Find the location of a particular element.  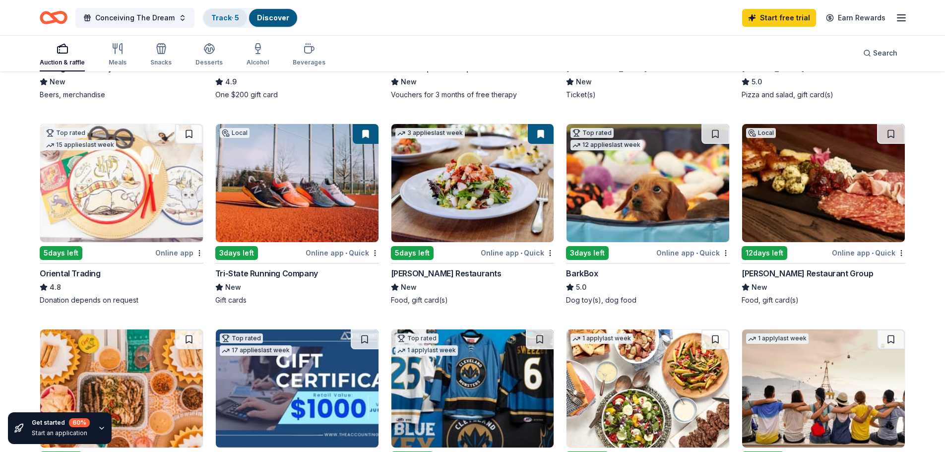

a: Discover is located at coordinates (273, 17).